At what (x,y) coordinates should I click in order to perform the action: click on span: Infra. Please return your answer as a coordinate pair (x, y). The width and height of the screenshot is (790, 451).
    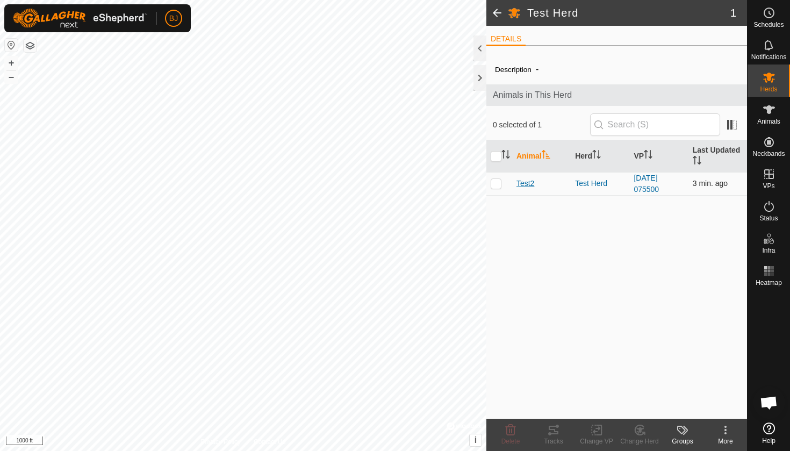
    Looking at the image, I should click on (769, 251).